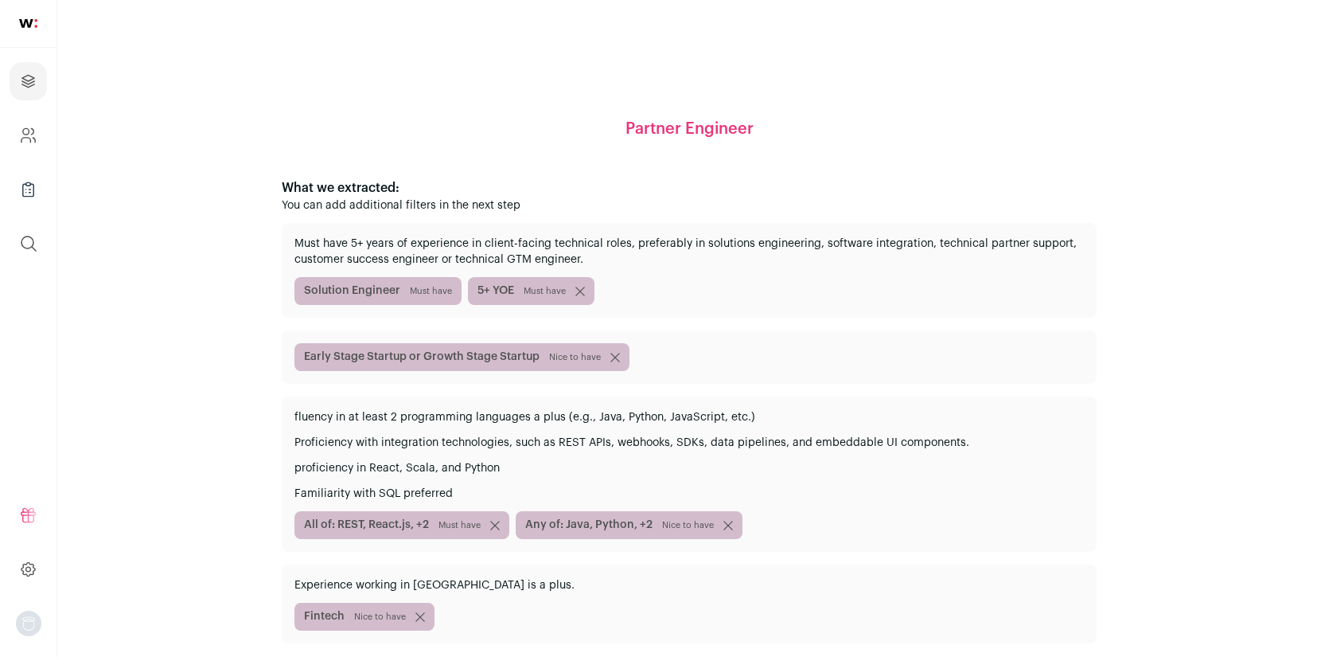  What do you see at coordinates (28, 189) in the screenshot?
I see `a: Company Lists` at bounding box center [28, 189].